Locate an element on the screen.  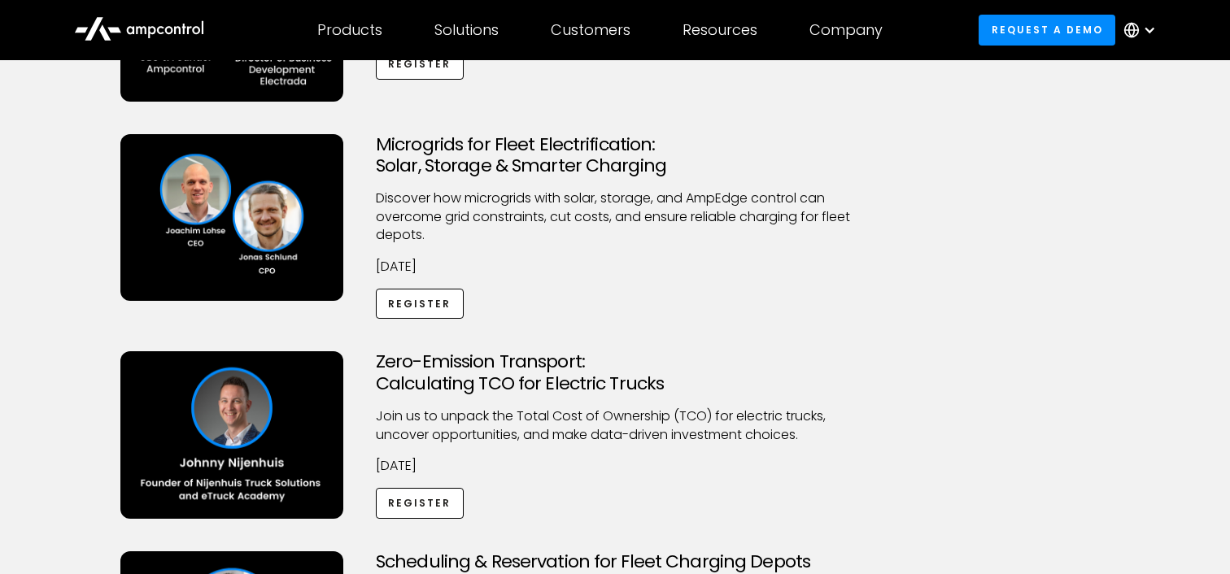
div: Resources is located at coordinates (720, 30).